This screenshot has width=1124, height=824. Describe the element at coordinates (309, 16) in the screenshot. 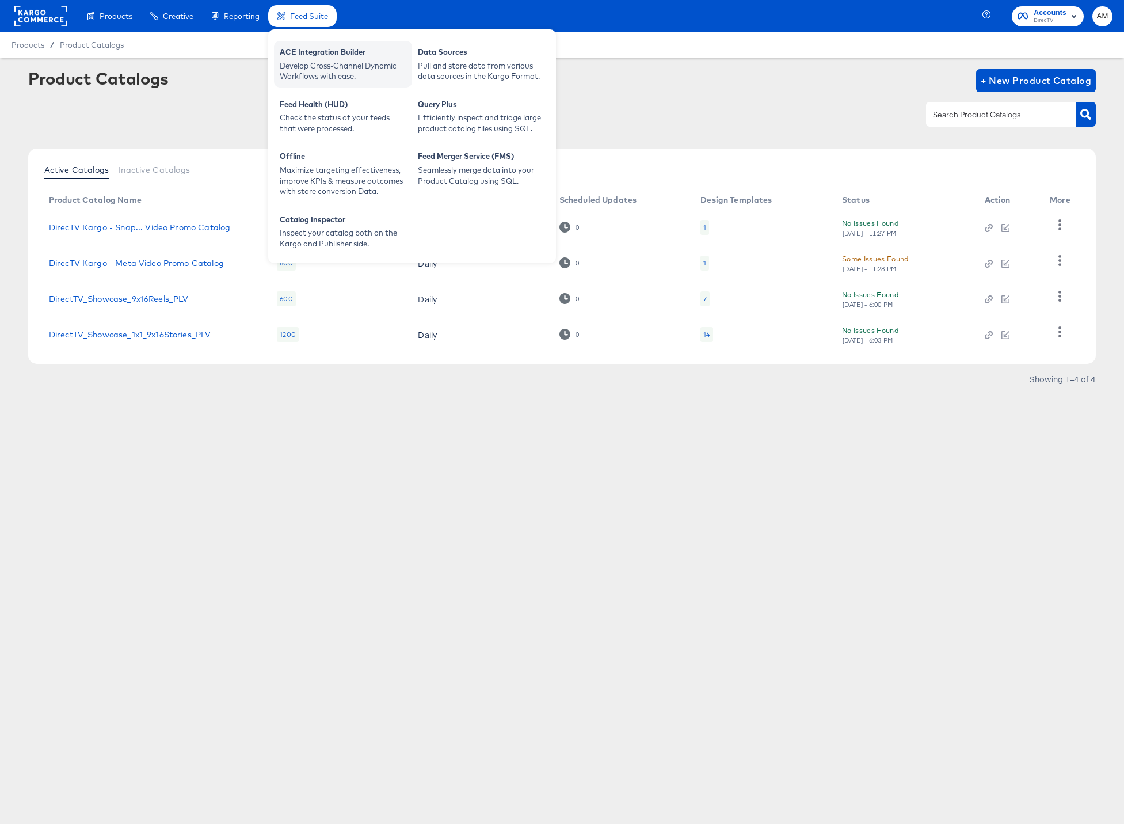

I see `span: Feed Suite` at that location.